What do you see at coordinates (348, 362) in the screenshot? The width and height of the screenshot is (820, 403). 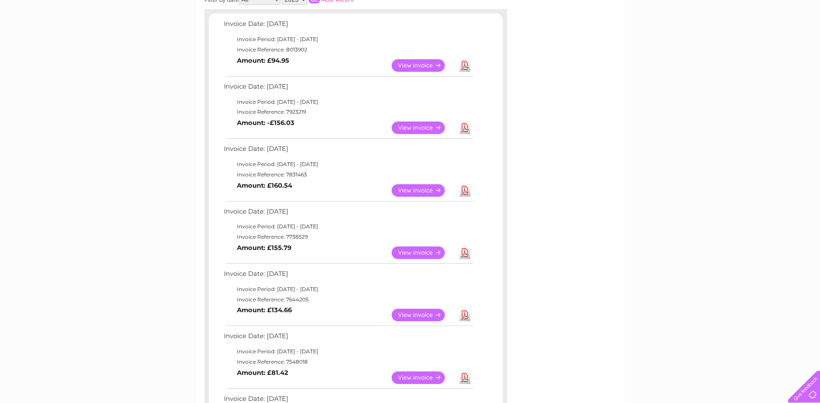 I see `td: Invoice Reference: 7548018` at bounding box center [348, 362].